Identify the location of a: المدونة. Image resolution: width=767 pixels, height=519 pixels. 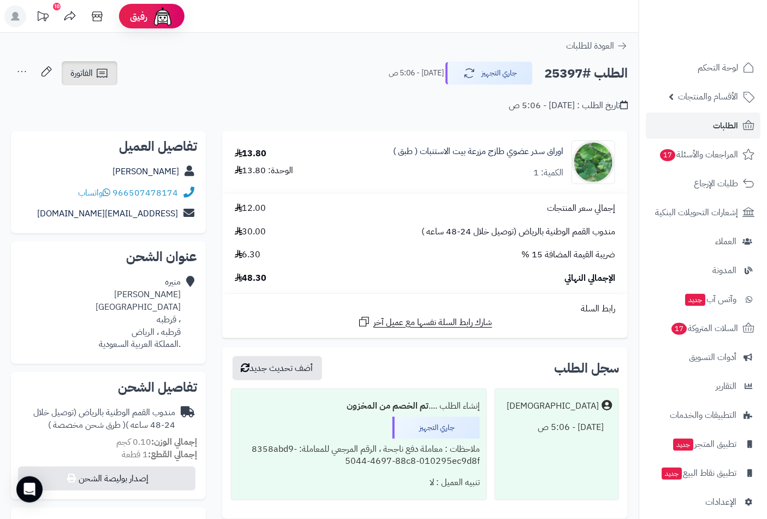
(703, 270).